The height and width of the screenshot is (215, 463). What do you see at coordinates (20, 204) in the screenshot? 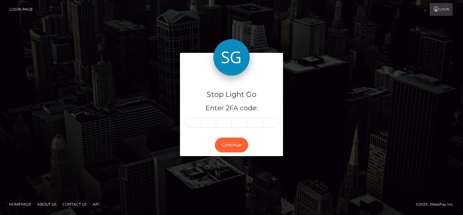
I see `a: Homepage` at bounding box center [20, 204].